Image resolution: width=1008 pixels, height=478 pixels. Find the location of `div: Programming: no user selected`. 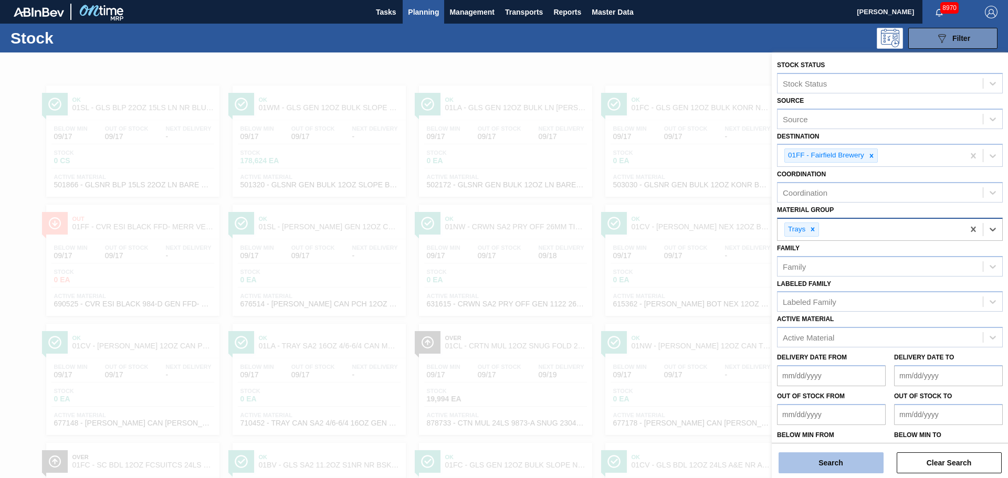

div: Programming: no user selected is located at coordinates (890, 38).